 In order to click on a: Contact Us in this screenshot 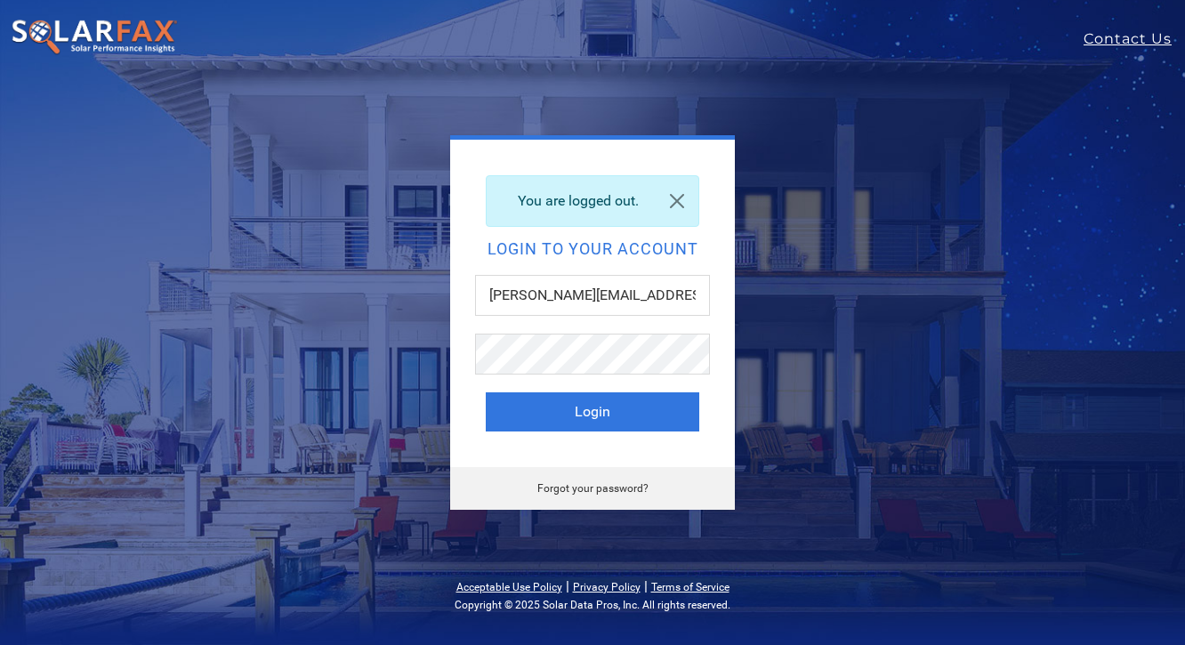, I will do `click(1134, 39)`.